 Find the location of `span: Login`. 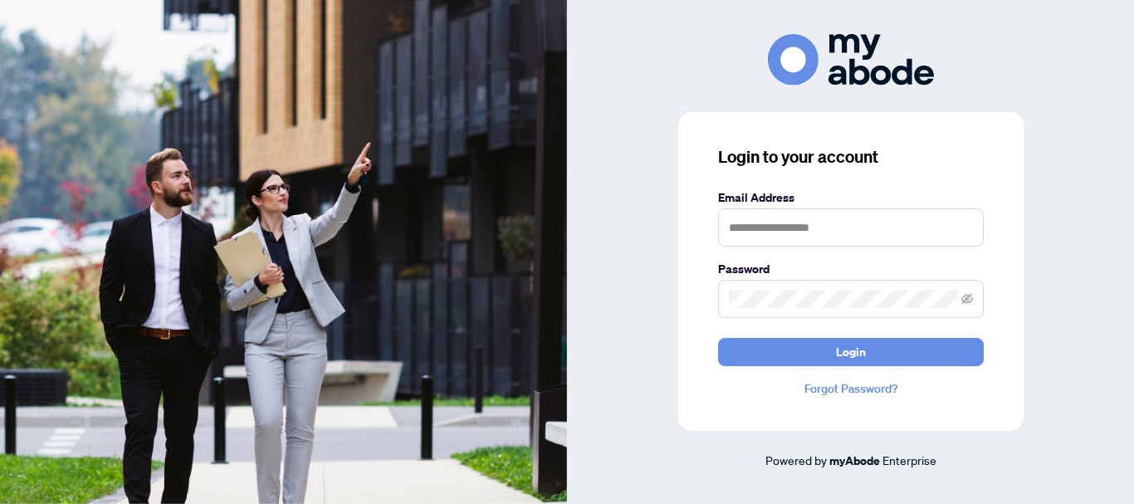

span: Login is located at coordinates (851, 352).